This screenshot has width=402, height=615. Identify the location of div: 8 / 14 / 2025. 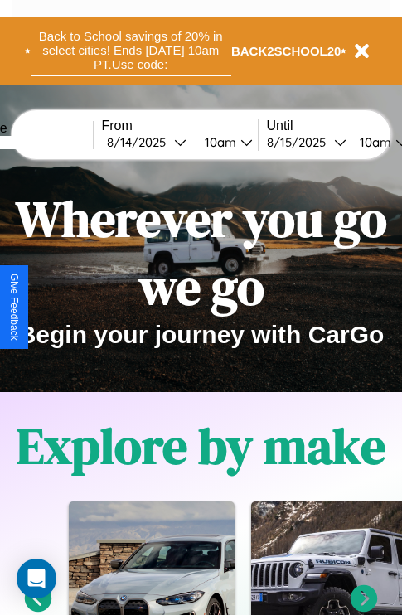
(140, 142).